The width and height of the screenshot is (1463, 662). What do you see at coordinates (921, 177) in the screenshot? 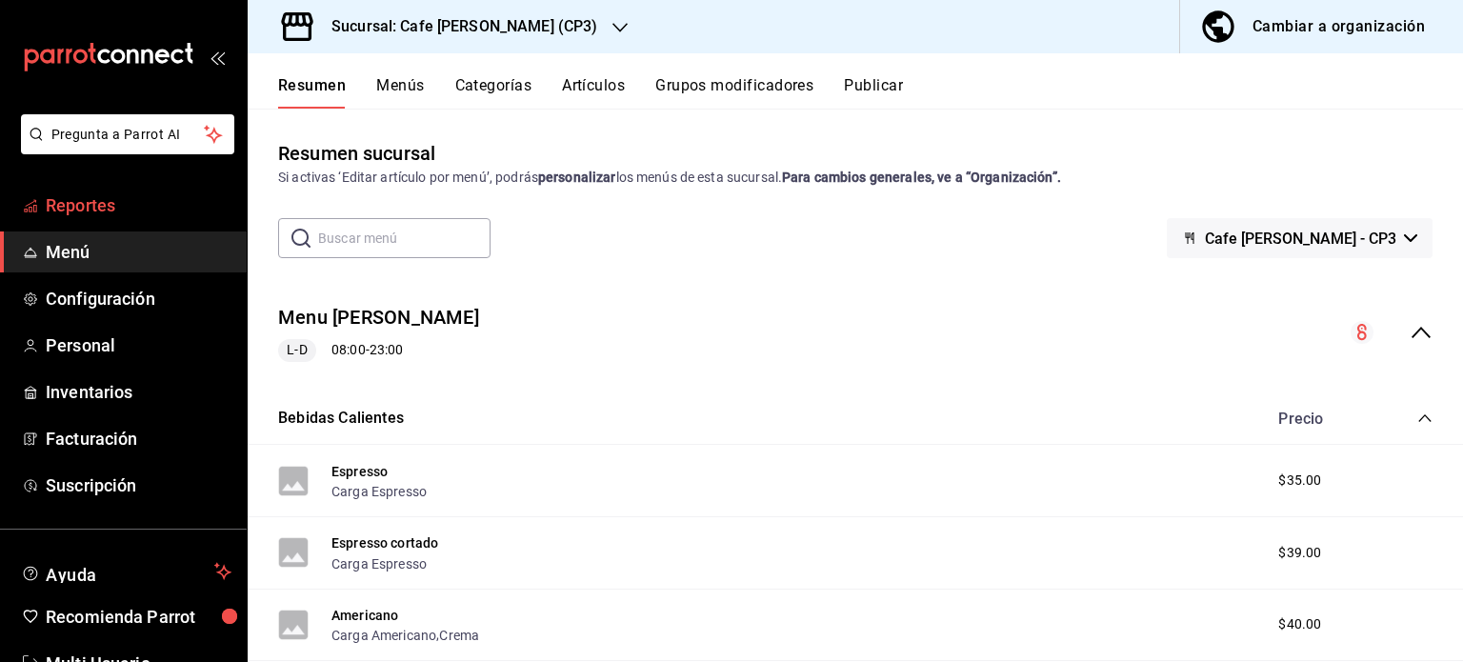
I see `strong: Para cambios generales, ve a “Organización”.` at bounding box center [921, 177].